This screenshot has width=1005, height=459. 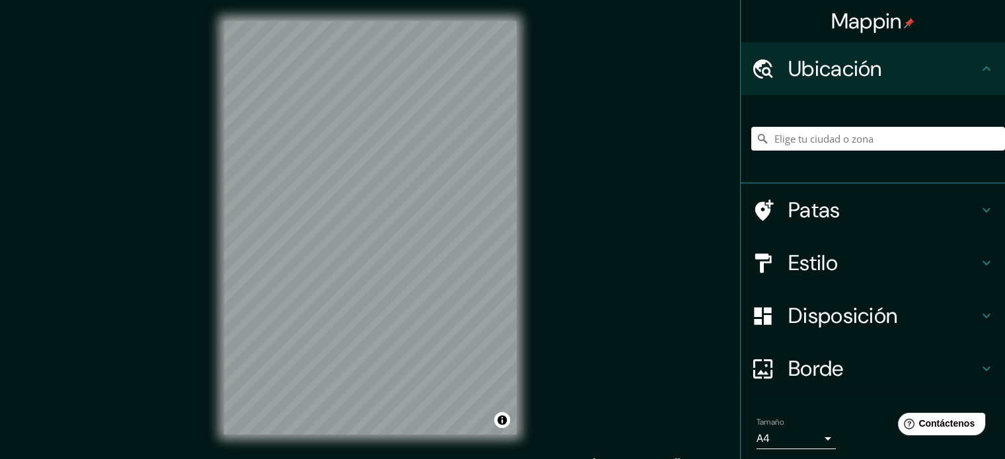 What do you see at coordinates (878, 139) in the screenshot?
I see `input: Elige tu ciudad o zona` at bounding box center [878, 139].